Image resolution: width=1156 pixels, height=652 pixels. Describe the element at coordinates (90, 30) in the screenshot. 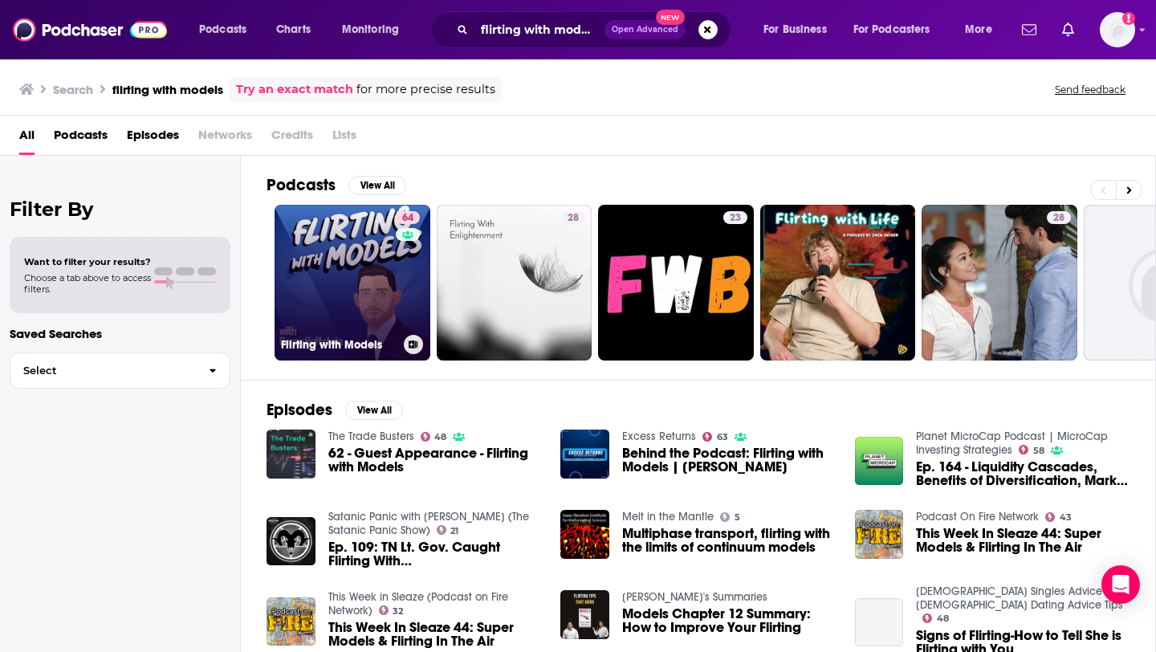

I see `a: Podchaser - Follow, Share and Rate Podcasts` at that location.